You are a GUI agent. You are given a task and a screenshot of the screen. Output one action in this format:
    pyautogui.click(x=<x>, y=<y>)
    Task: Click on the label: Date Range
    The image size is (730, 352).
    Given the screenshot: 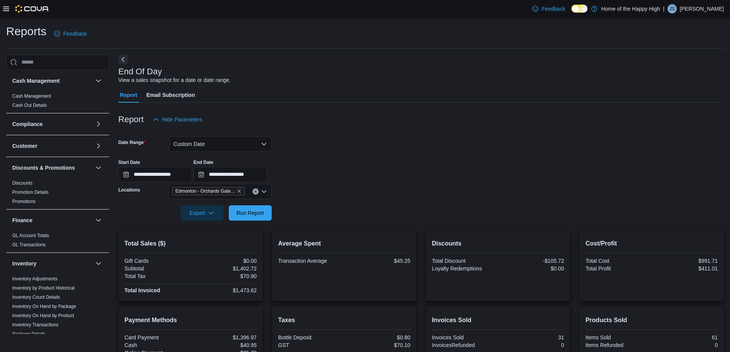 What is the action you would take?
    pyautogui.click(x=132, y=143)
    